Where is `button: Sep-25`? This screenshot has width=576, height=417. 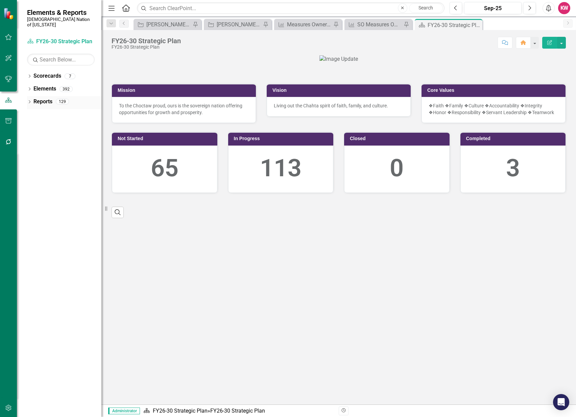
button: Sep-25 is located at coordinates (493, 8).